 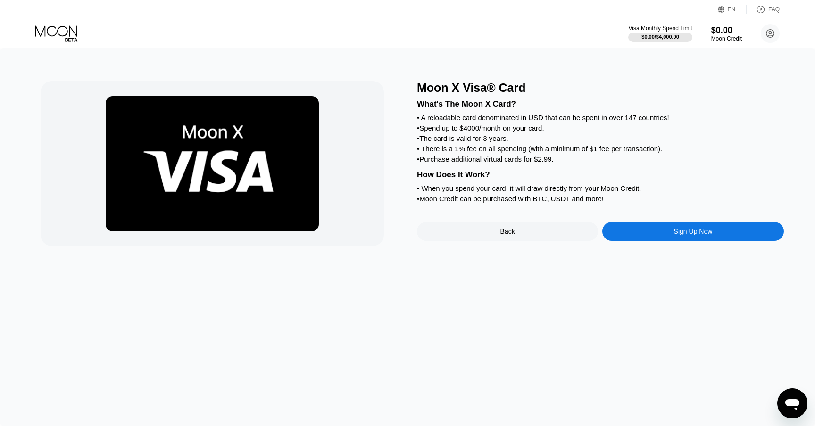 I want to click on div: $0.00Moon Credit, so click(x=726, y=33).